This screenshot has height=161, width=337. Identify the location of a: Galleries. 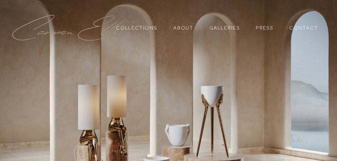
(225, 27).